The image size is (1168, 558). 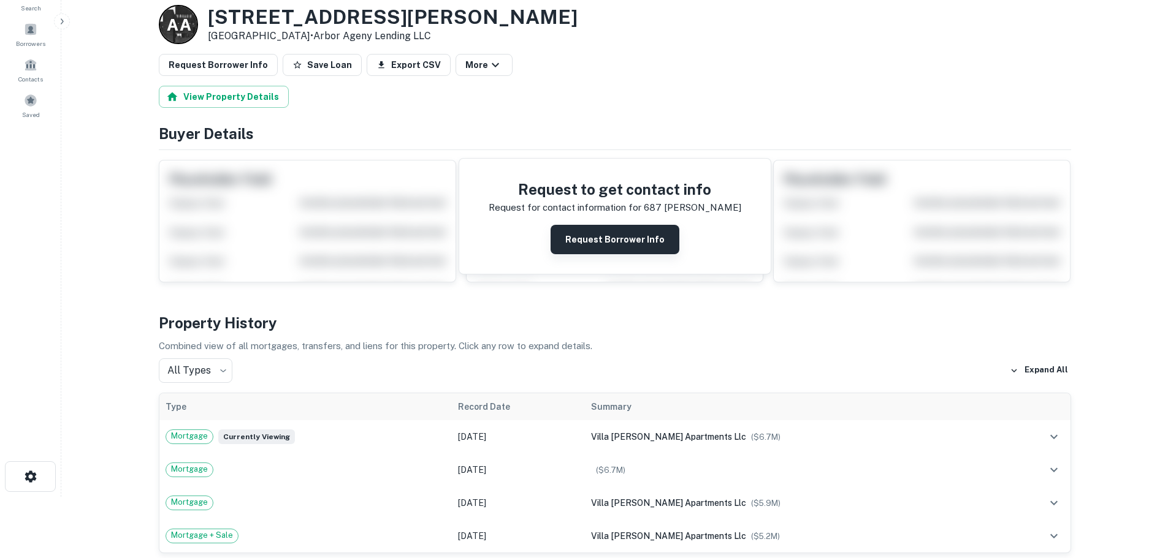 I want to click on h4: Buyer Details, so click(x=615, y=134).